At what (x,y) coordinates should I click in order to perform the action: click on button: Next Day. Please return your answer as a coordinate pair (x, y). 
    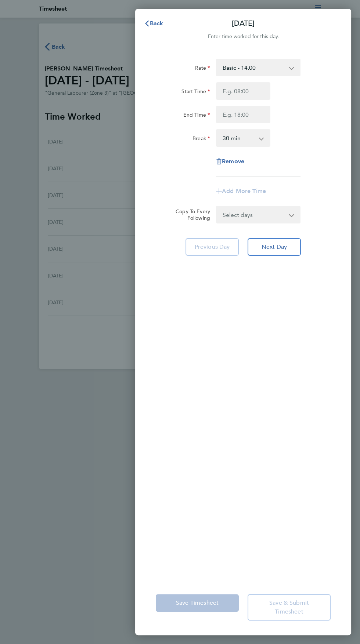
    Looking at the image, I should click on (274, 247).